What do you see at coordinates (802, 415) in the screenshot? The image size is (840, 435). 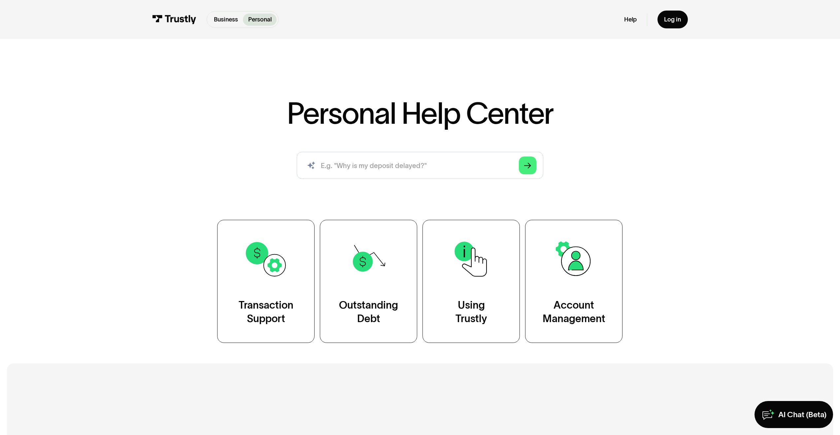 I see `div: AI Chat (Beta)` at bounding box center [802, 415].